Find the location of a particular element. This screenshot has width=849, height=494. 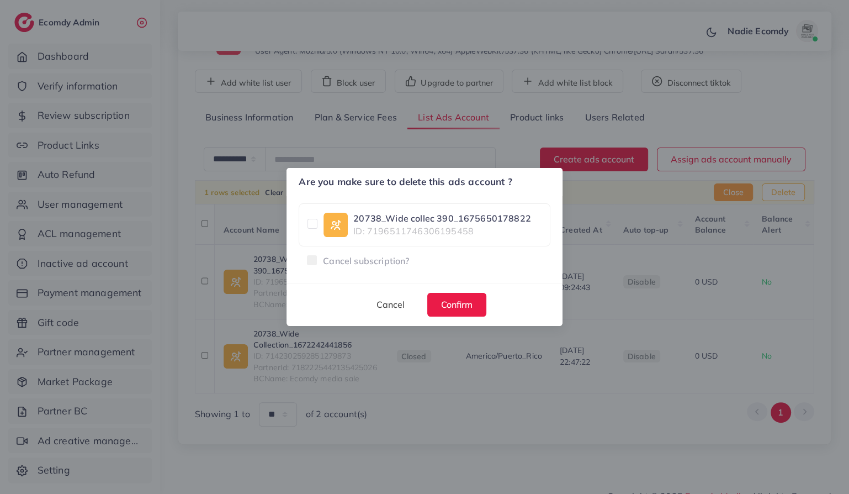

button: Confirm is located at coordinates (457, 304).